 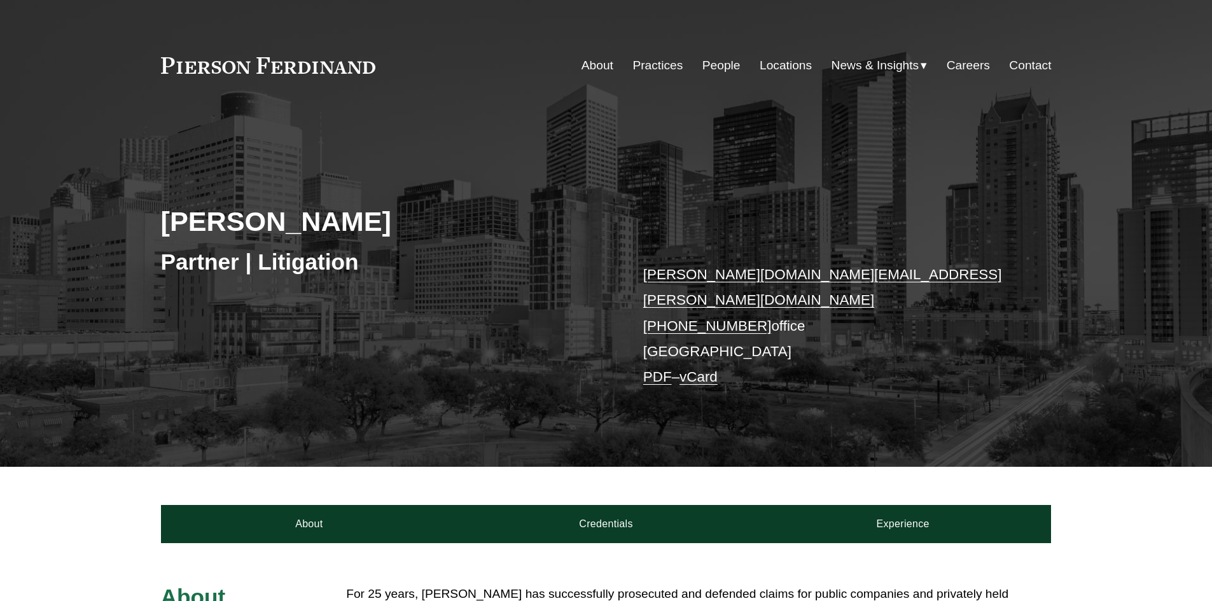 What do you see at coordinates (606, 524) in the screenshot?
I see `a: Credentials` at bounding box center [606, 524].